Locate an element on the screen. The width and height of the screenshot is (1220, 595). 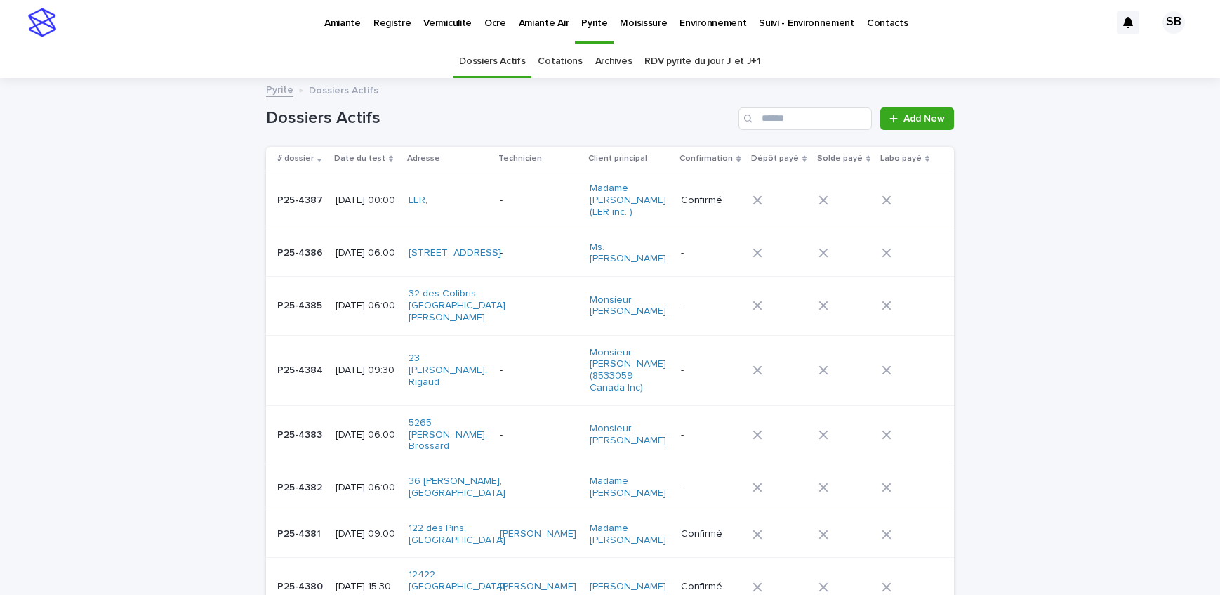
p: Dépôt payé is located at coordinates (775, 159).